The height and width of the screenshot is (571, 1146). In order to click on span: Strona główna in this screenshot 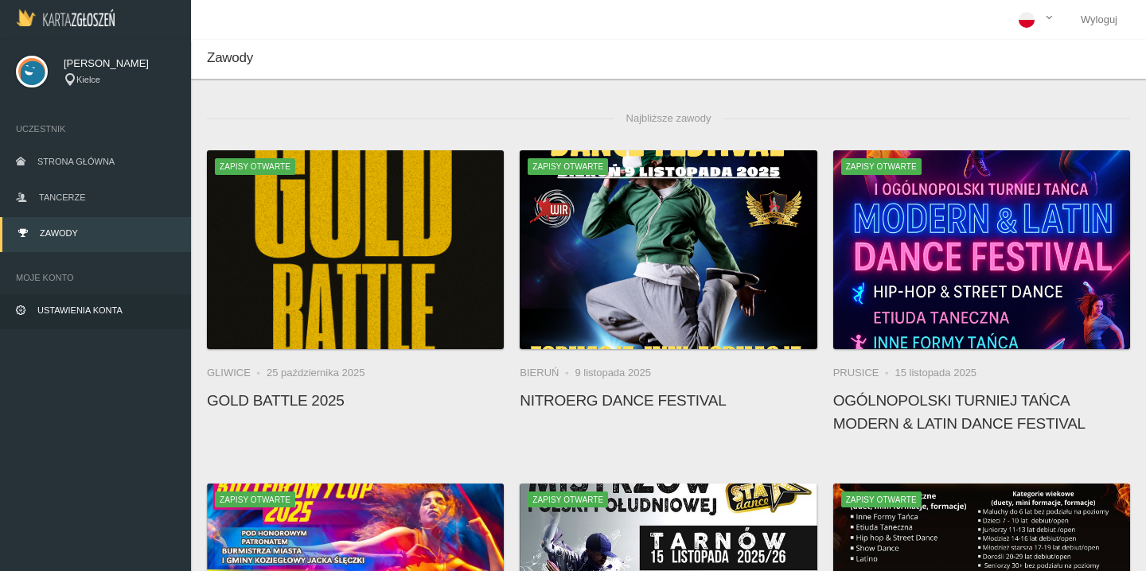, I will do `click(76, 162)`.